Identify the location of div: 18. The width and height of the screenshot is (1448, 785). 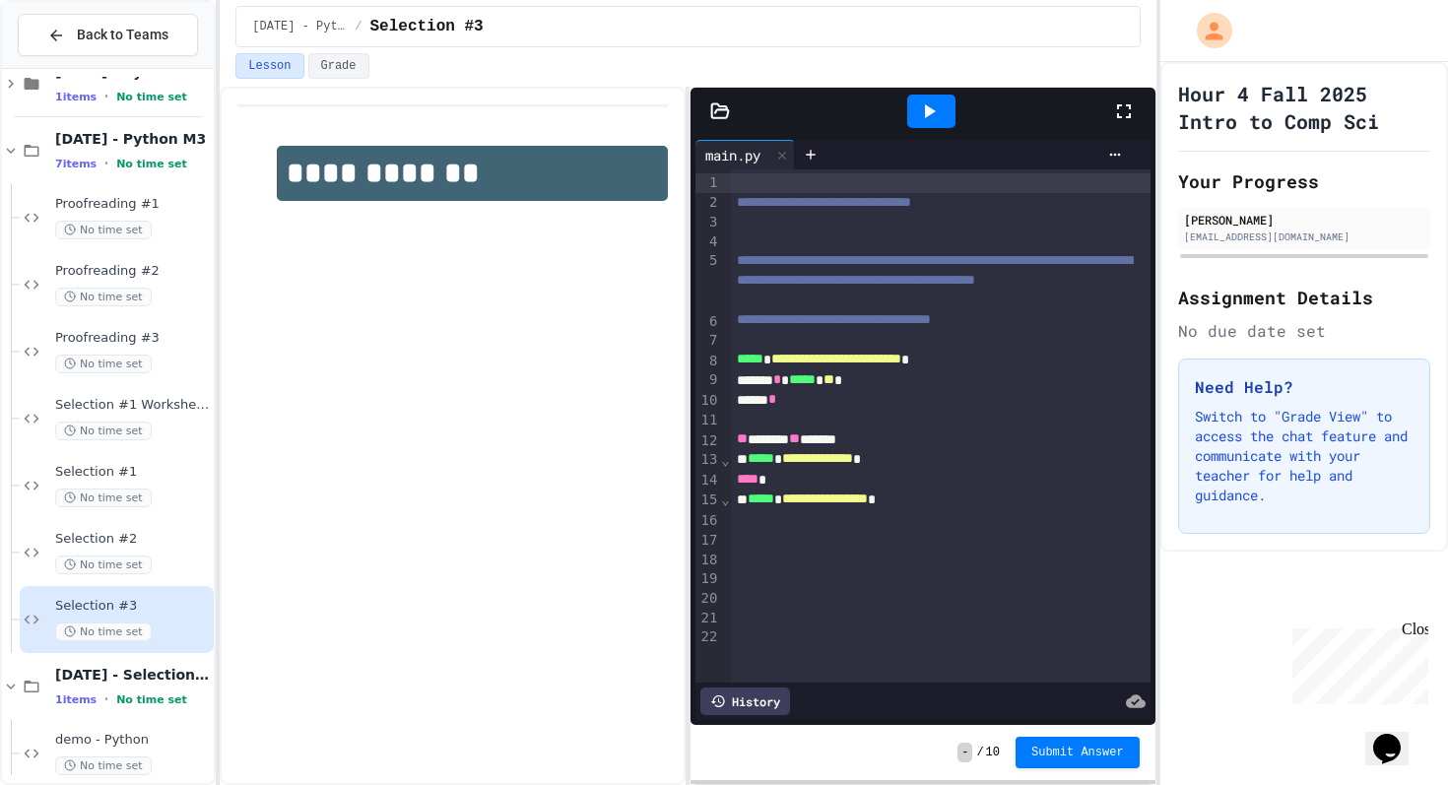
(707, 560).